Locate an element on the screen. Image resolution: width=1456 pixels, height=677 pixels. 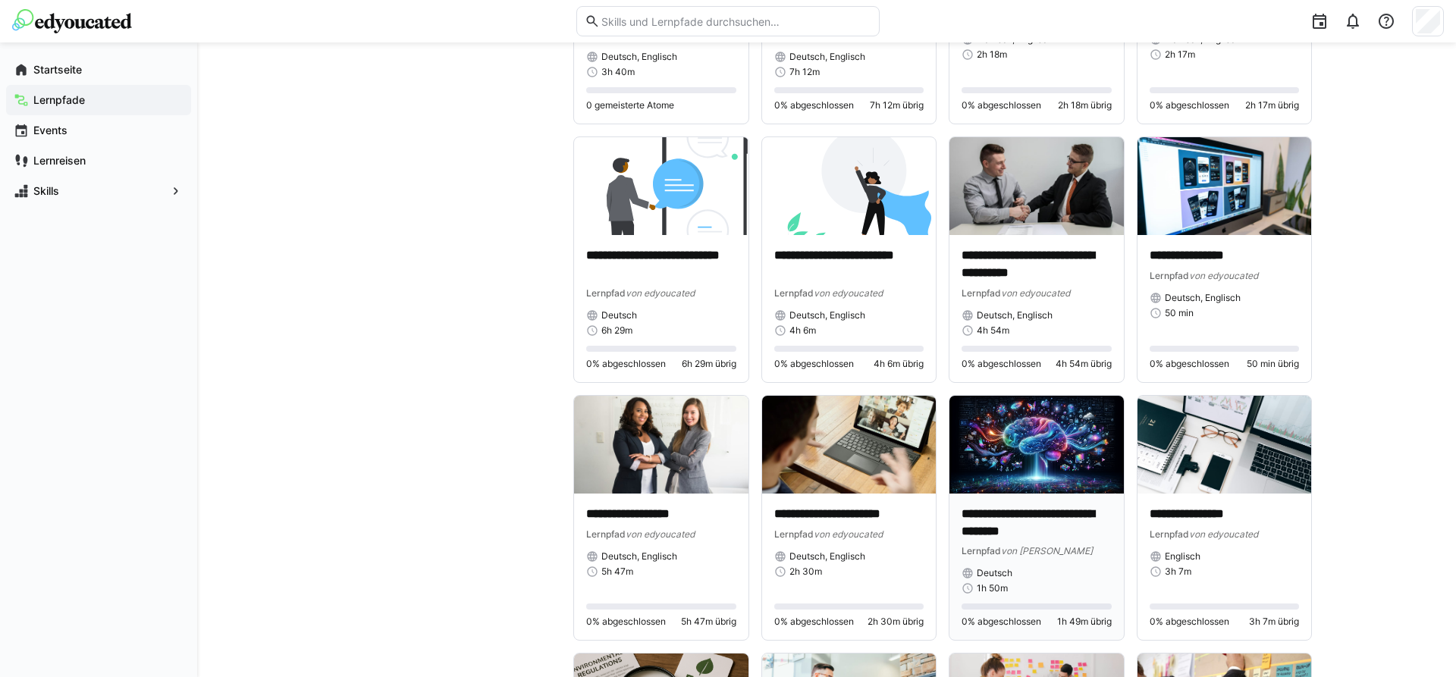
span: 1h 49m übrig is located at coordinates (1085, 622).